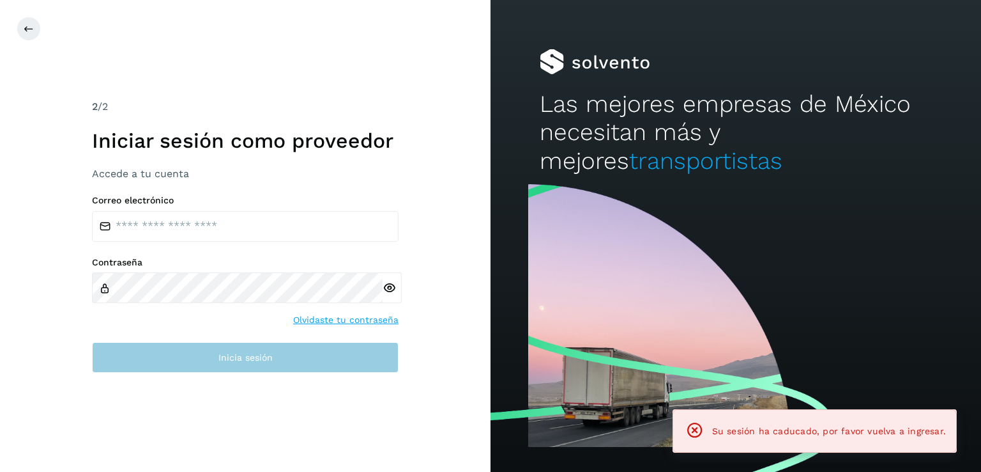 The width and height of the screenshot is (981, 472). Describe the element at coordinates (95, 106) in the screenshot. I see `span: 2` at that location.